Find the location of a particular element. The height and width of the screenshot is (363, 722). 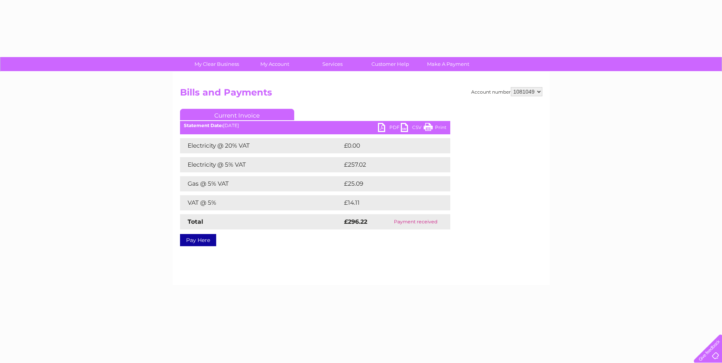

td: £25.09 is located at coordinates (389, 184).